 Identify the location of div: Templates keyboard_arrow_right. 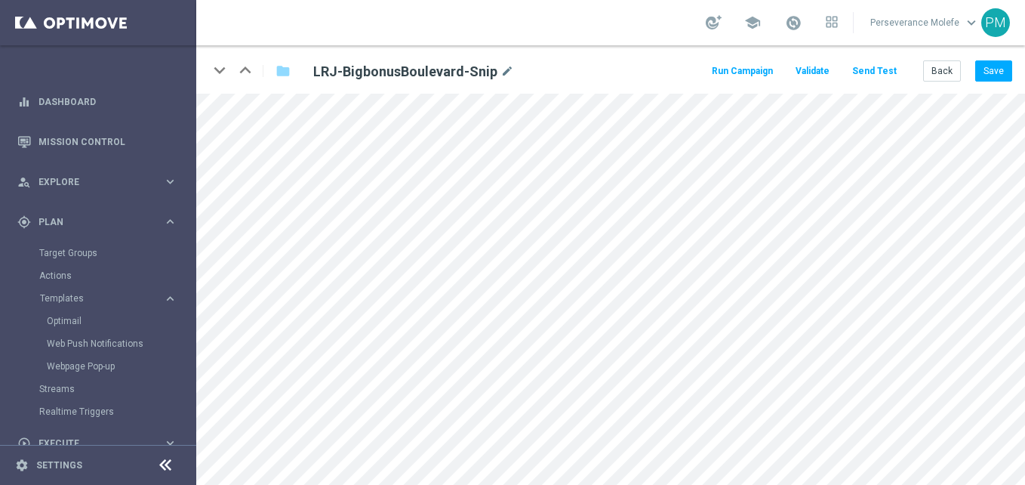
(109, 298).